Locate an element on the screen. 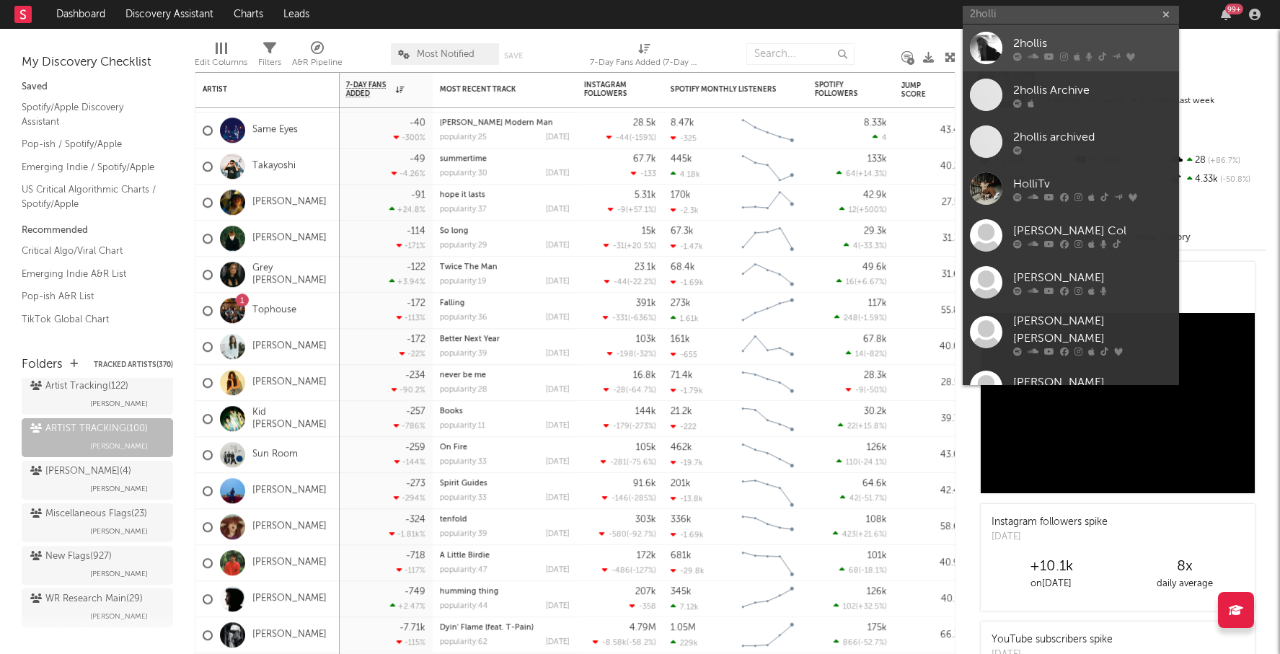 The image size is (1280, 654). div: -144 % is located at coordinates (410, 462).